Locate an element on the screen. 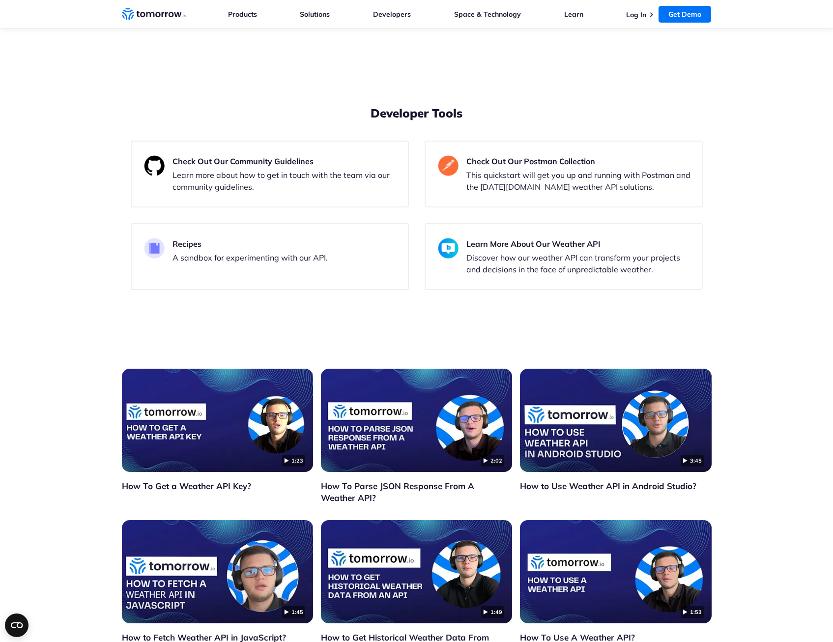 The image size is (833, 642). a: Learn is located at coordinates (574, 14).